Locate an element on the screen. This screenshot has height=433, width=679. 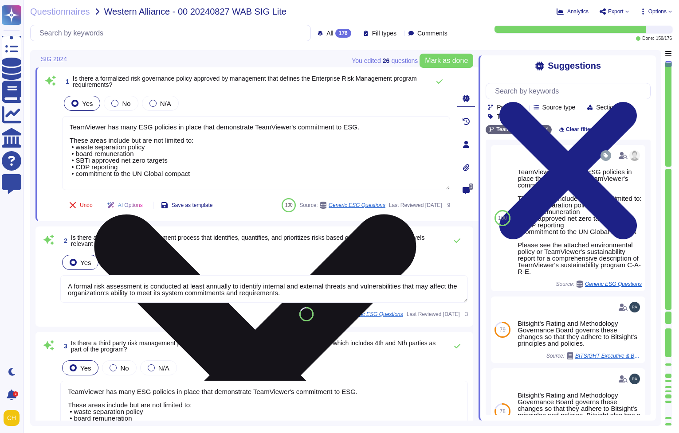
div: Bitsight's Rating and Methodology Governance Board governs these changes so that they adhere to B... is located at coordinates (580, 334).